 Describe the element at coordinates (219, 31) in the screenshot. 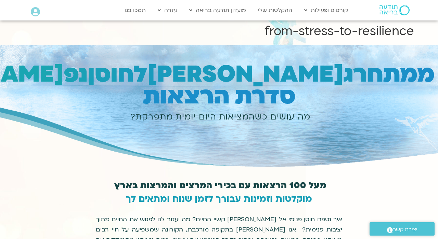

I see `h1: from-stress-to-resilience` at that location.